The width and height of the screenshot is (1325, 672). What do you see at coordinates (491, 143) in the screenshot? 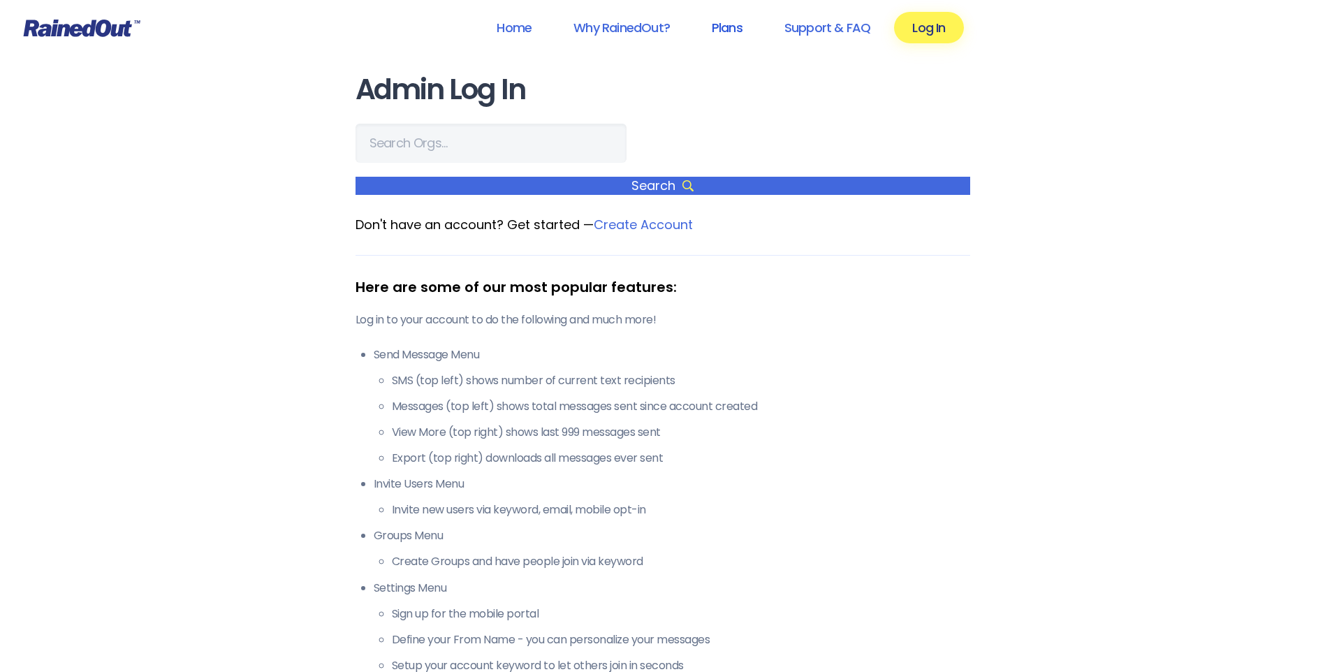
I see `input: Search Orgs…` at bounding box center [491, 143].